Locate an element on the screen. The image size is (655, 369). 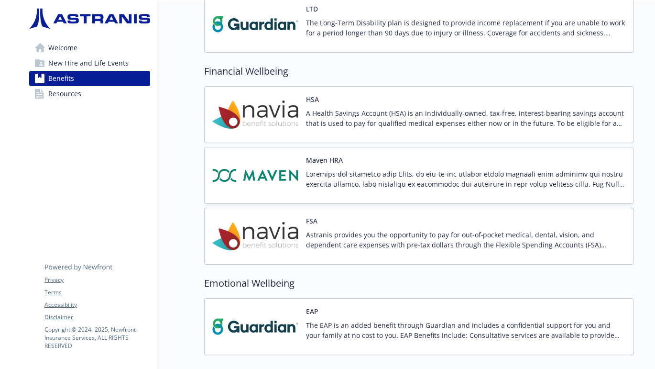
a: Privacy is located at coordinates (97, 280).